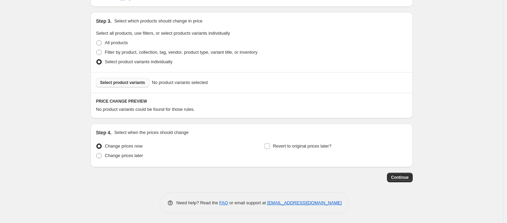 Image resolution: width=507 pixels, height=223 pixels. What do you see at coordinates (181, 52) in the screenshot?
I see `span: Filter by product, collection, tag, vendor, product type, variant title, or inventory` at bounding box center [181, 52].